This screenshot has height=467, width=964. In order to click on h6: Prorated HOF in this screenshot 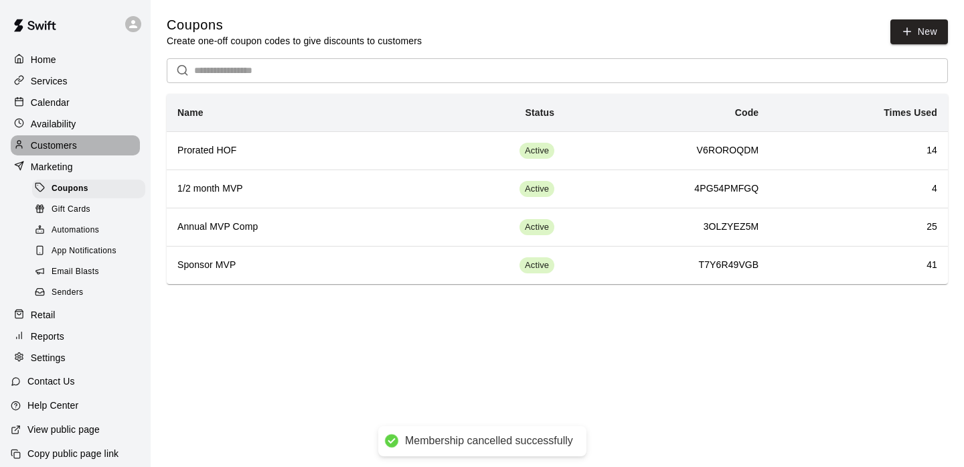, I will do `click(288, 151)`.